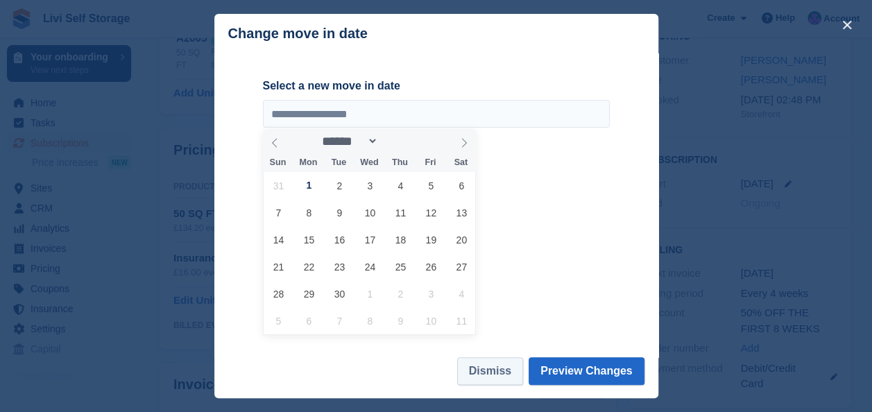  I want to click on span: October 5, 2025, so click(278, 321).